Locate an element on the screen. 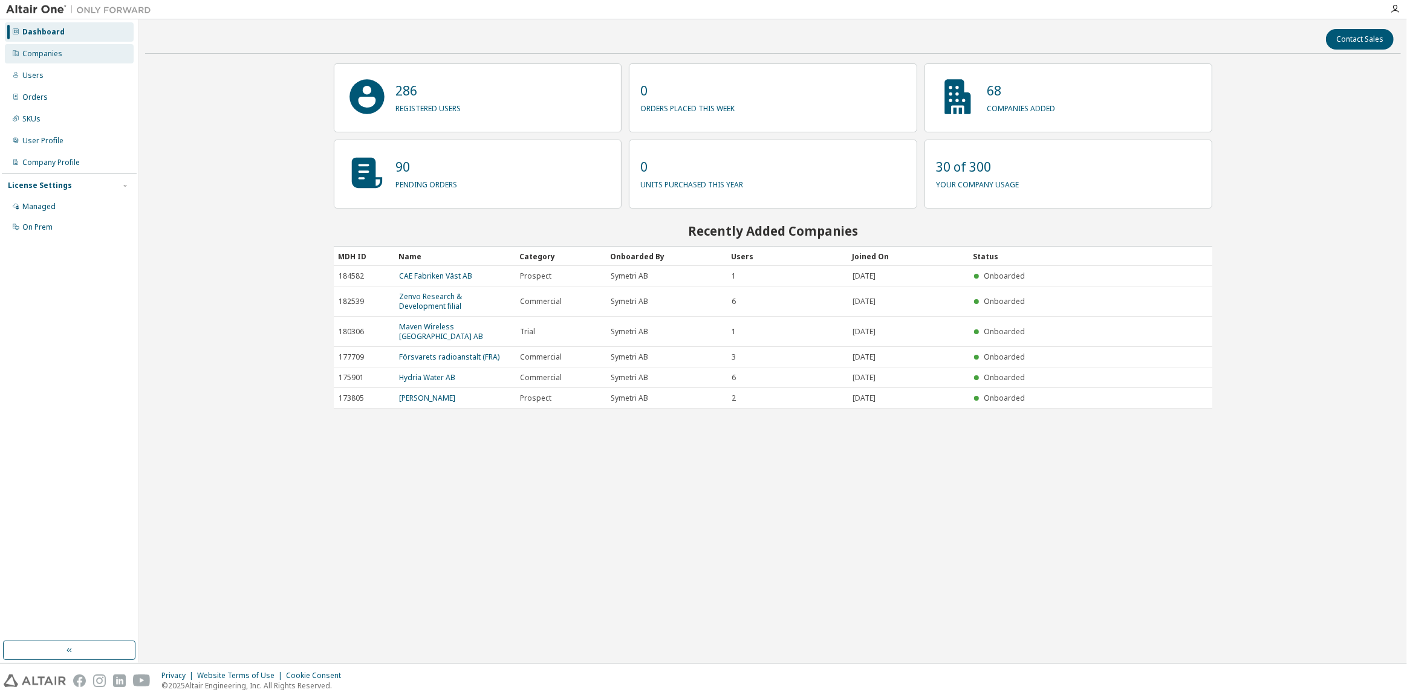  div: User Profile is located at coordinates (43, 141).